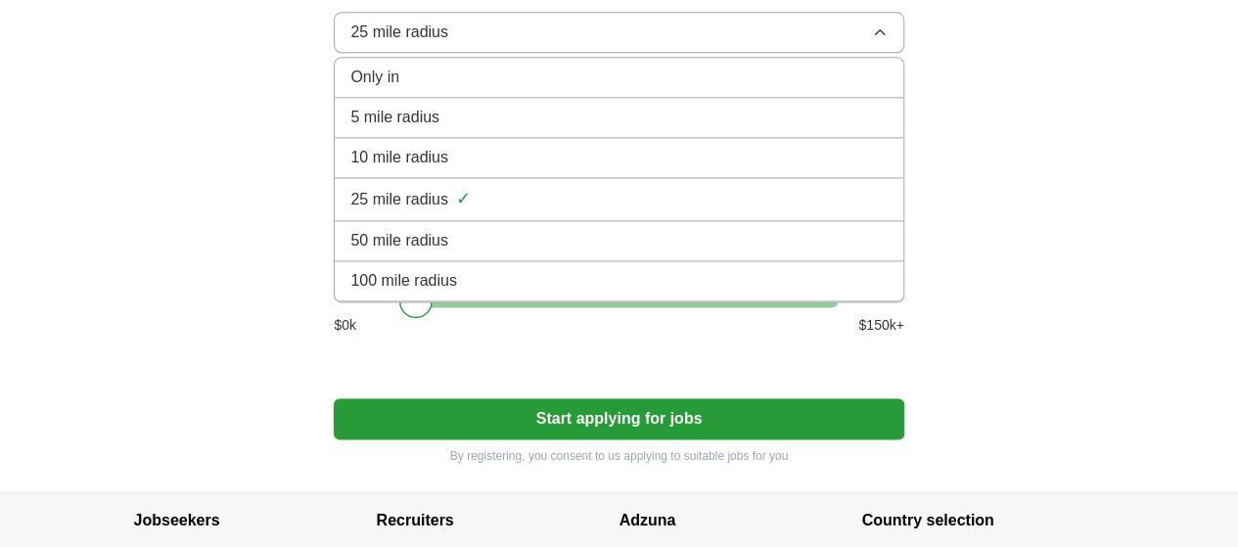 This screenshot has height=547, width=1238. Describe the element at coordinates (881, 325) in the screenshot. I see `span: $ 150 k+` at that location.